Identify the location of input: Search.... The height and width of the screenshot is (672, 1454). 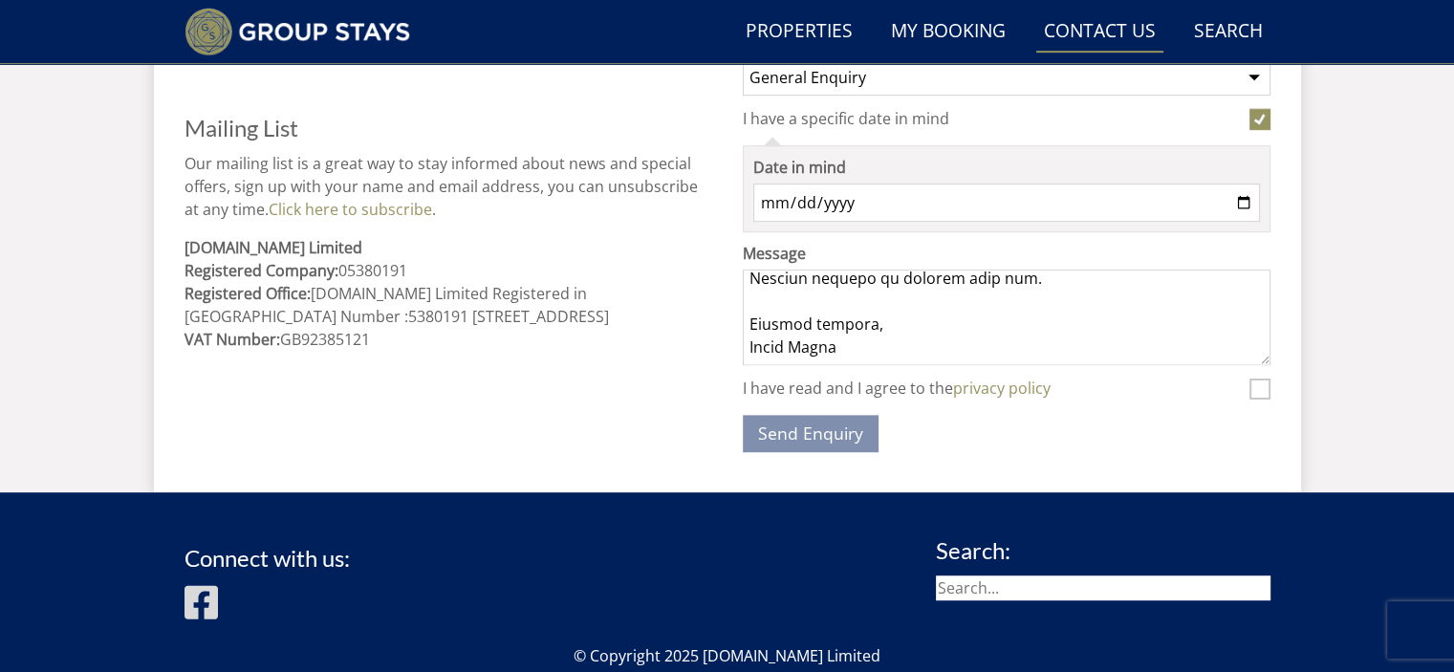
(1103, 588).